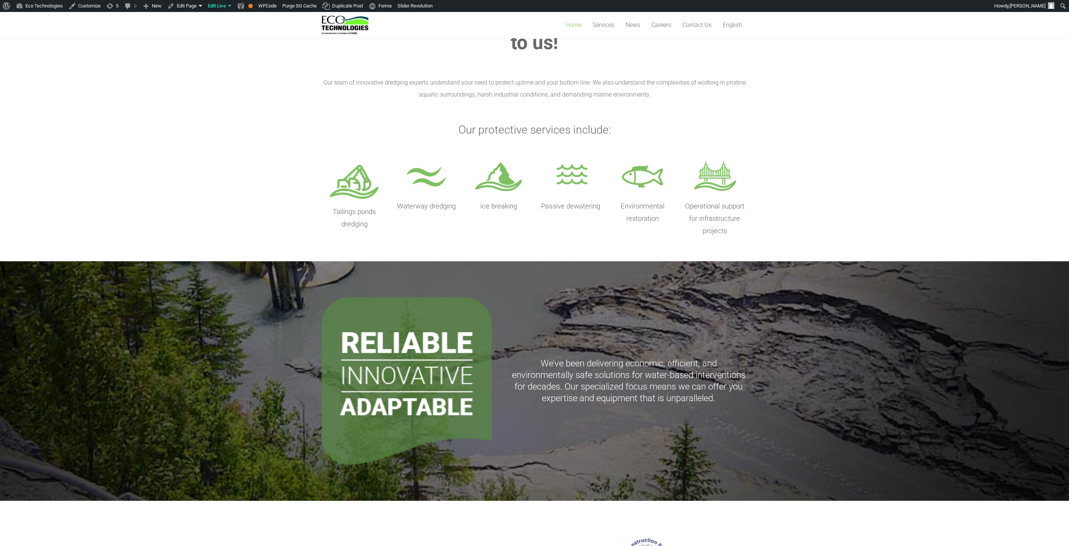 The height and width of the screenshot is (546, 1069). Describe the element at coordinates (345, 25) in the screenshot. I see `a: logo_EcoTech_ASDR_RGB` at that location.